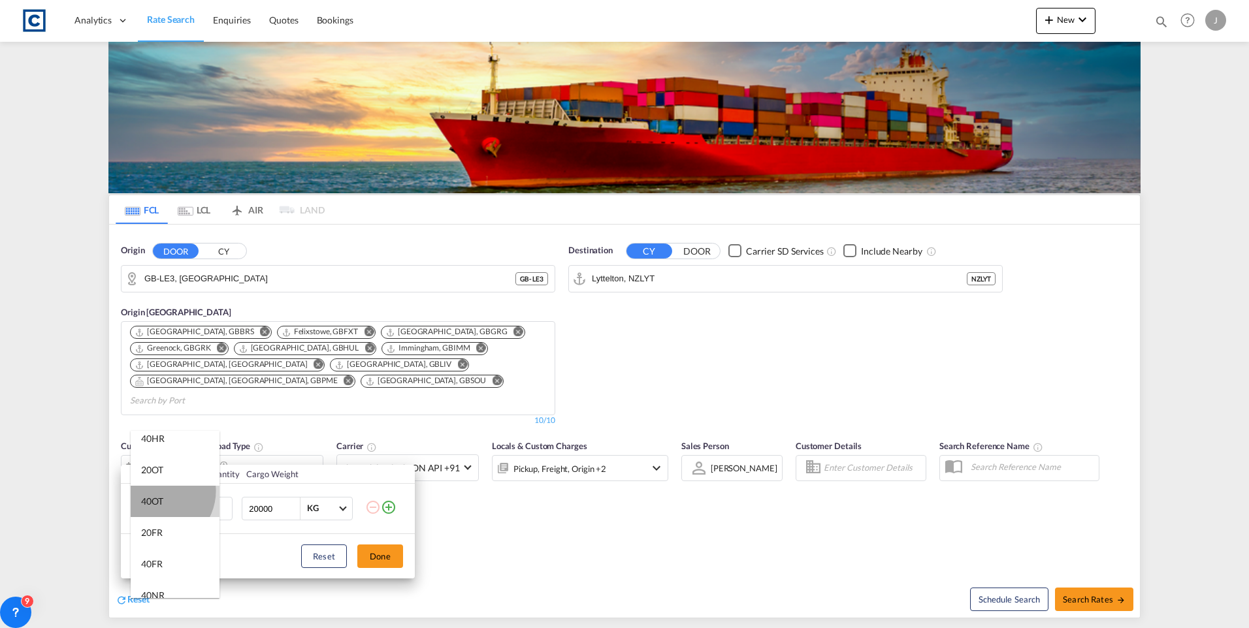 Image resolution: width=1249 pixels, height=628 pixels. I want to click on div: 20OT, so click(152, 470).